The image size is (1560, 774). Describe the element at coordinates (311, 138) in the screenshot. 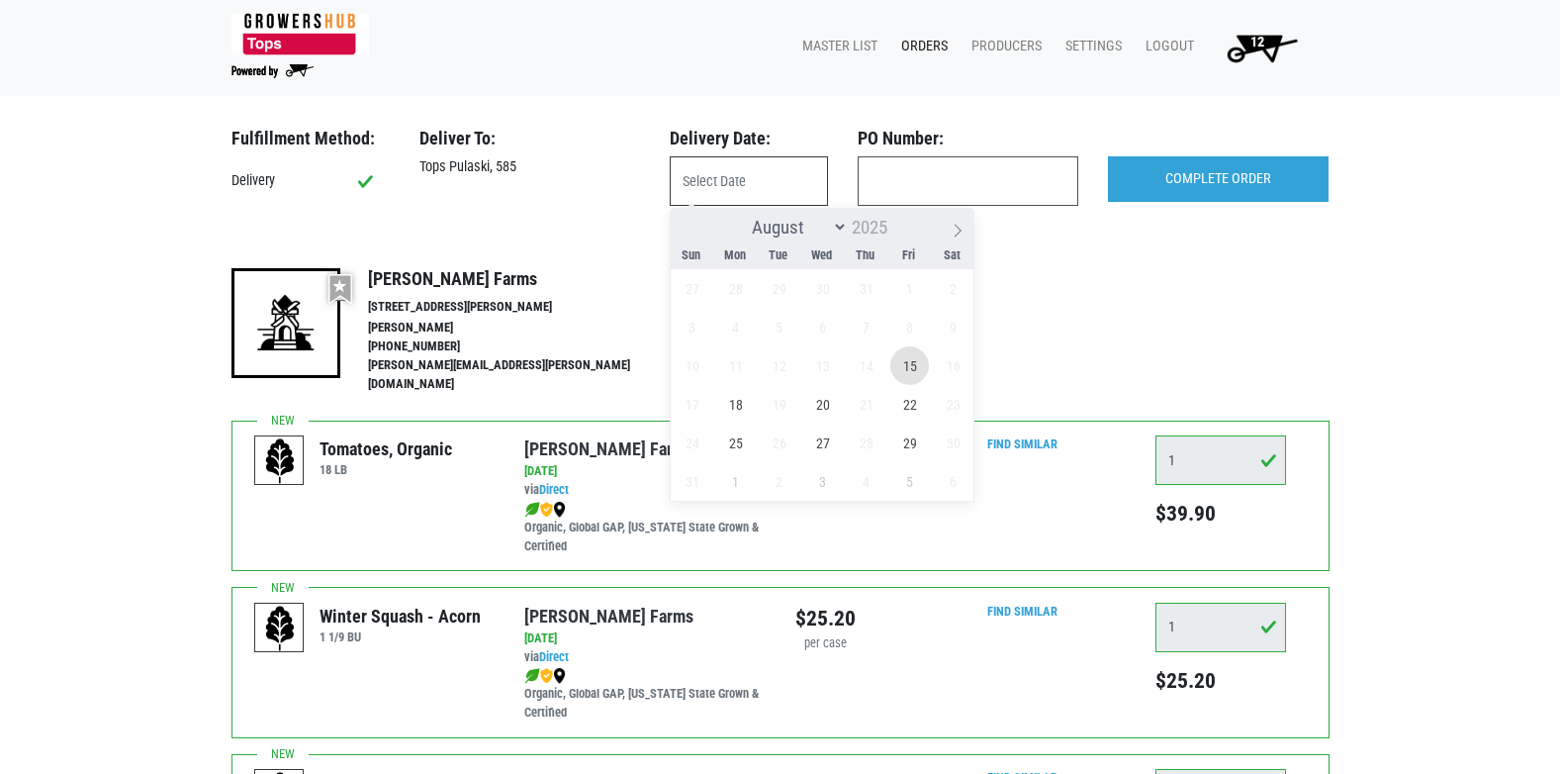

I see `h3: Fulfillment Method:` at that location.